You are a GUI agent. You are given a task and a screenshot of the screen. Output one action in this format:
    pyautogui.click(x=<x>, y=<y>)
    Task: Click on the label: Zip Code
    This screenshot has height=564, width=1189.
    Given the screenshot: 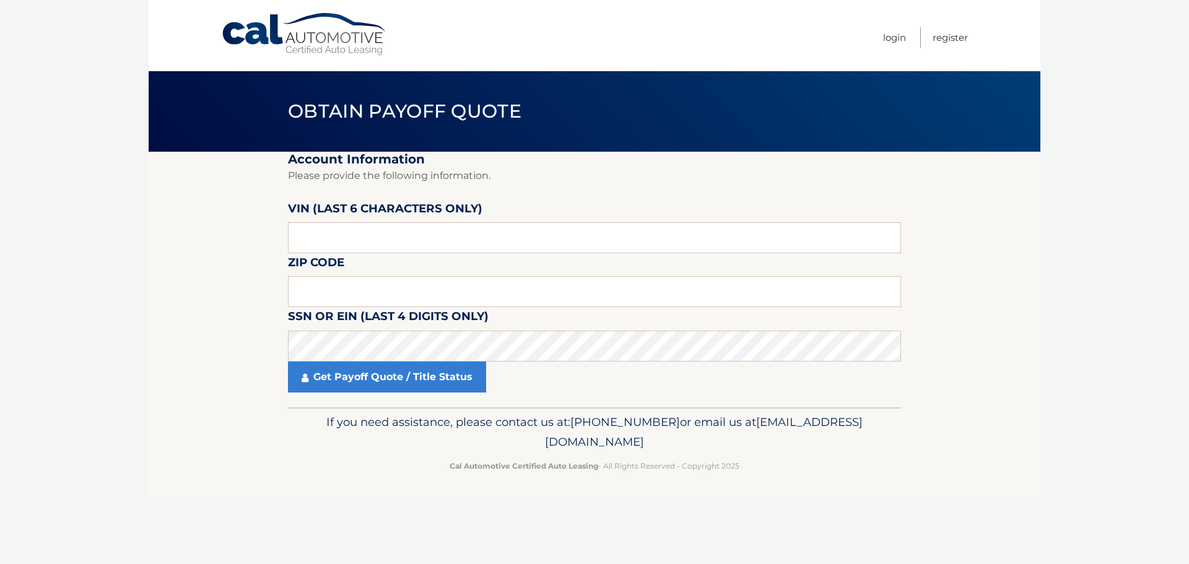 What is the action you would take?
    pyautogui.click(x=316, y=265)
    